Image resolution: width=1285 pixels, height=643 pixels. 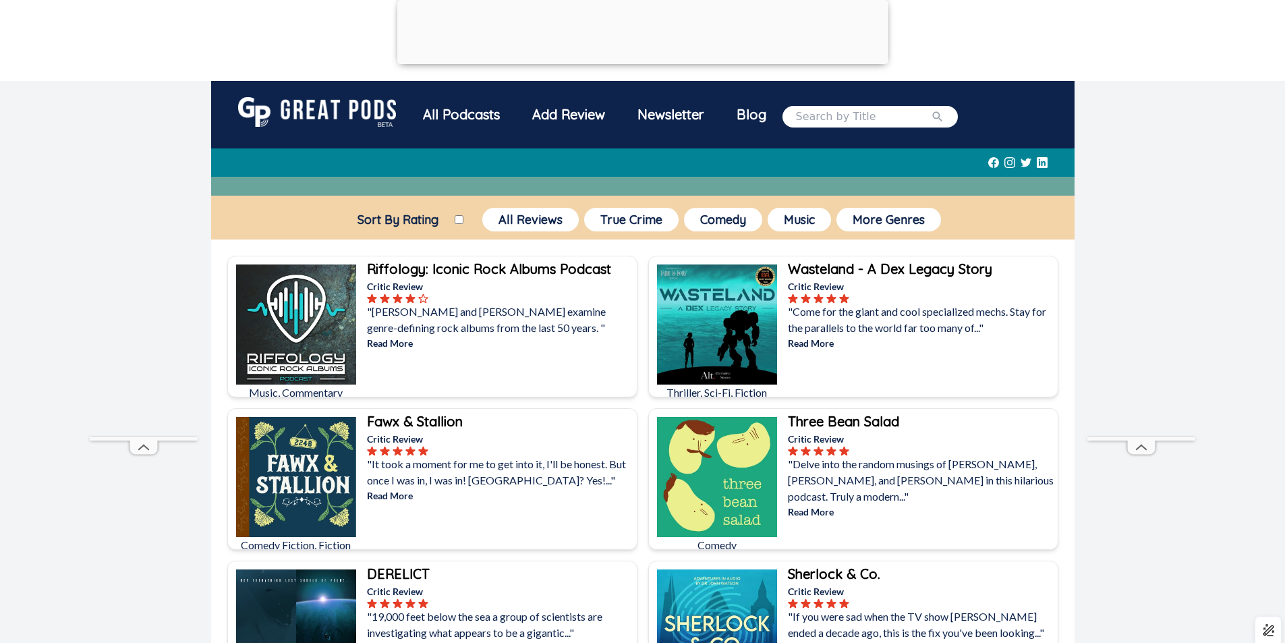 I want to click on a: GreatPods, so click(x=317, y=112).